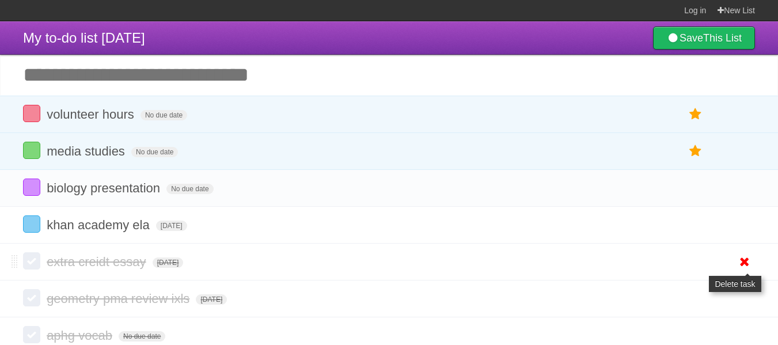  What do you see at coordinates (97, 261) in the screenshot?
I see `span: extra creidt essay` at bounding box center [97, 261].